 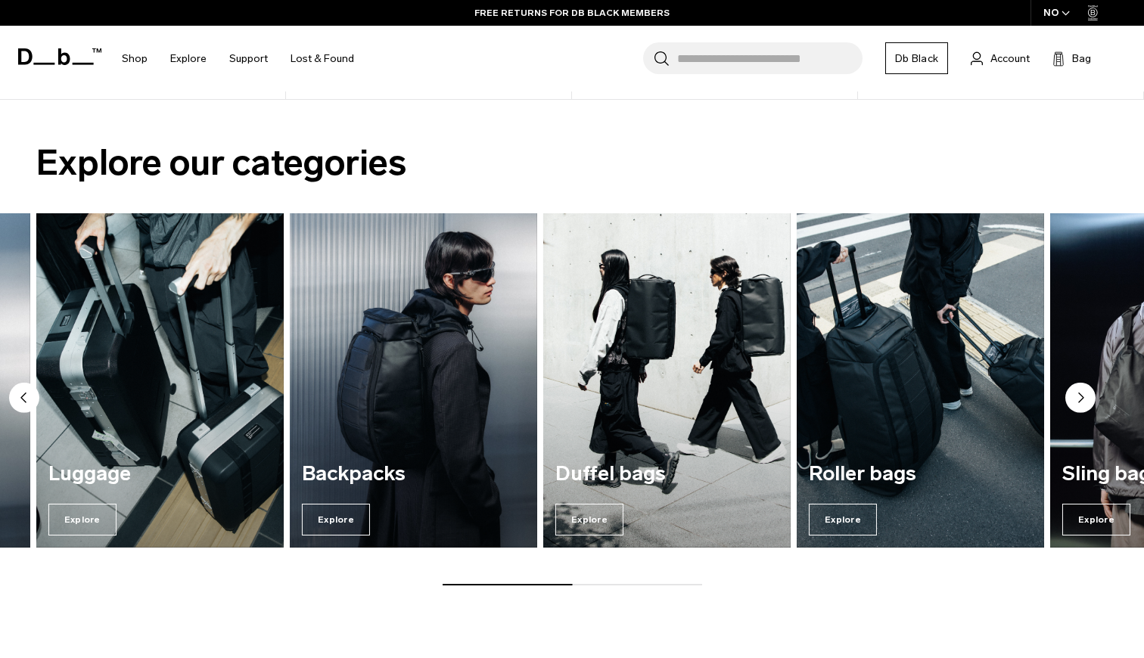 What do you see at coordinates (920, 474) in the screenshot?
I see `h3: Roller bags` at bounding box center [920, 474].